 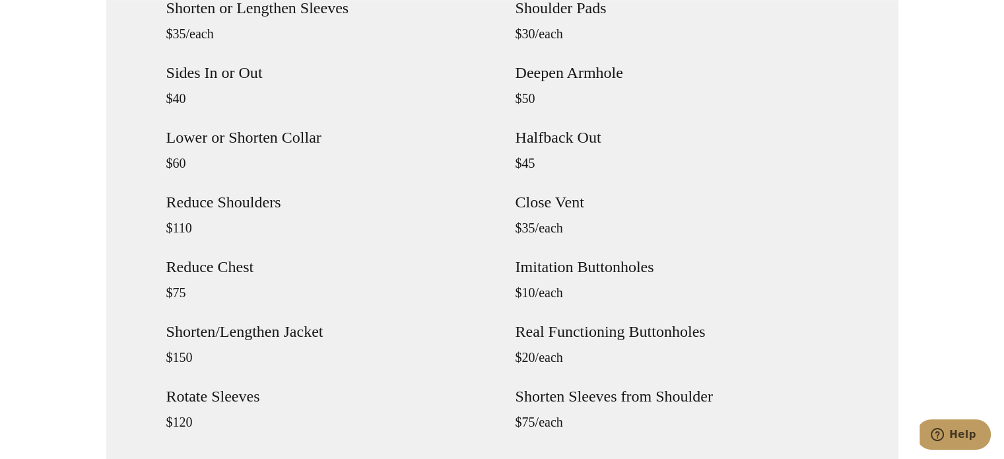 I want to click on p: $50, so click(x=676, y=98).